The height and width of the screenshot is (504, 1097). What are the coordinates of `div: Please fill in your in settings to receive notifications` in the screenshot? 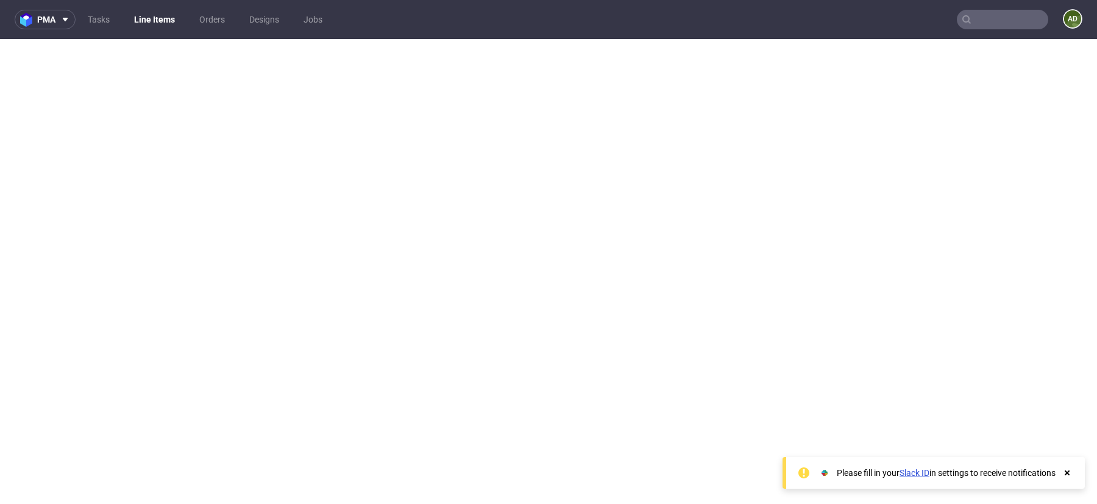 It's located at (946, 473).